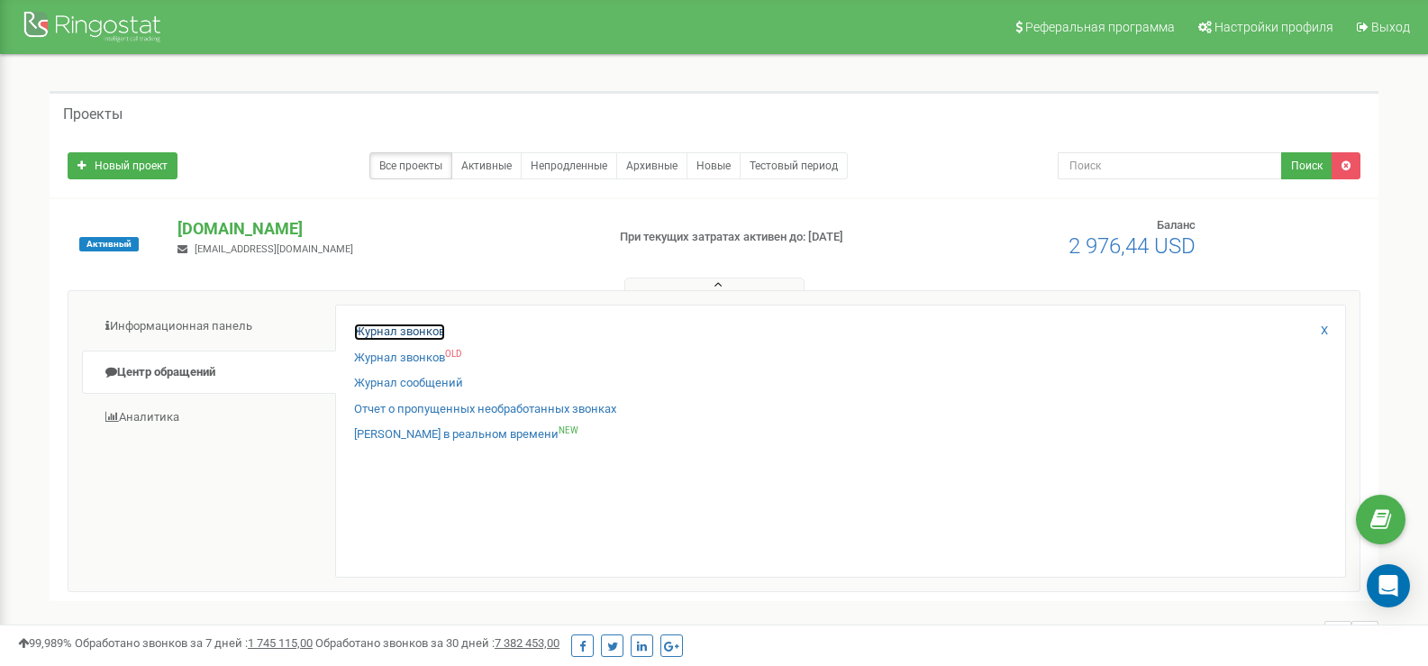  I want to click on sup: OLD, so click(453, 353).